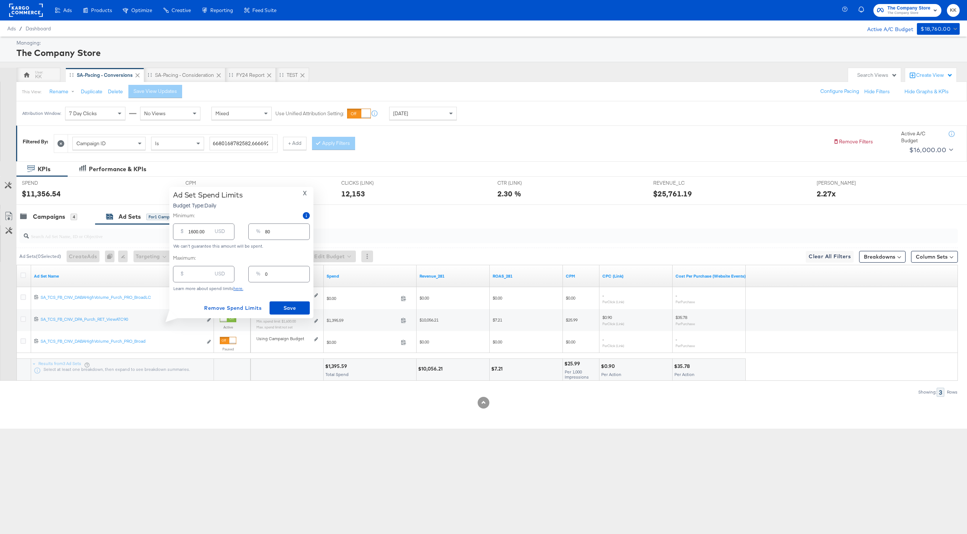 This screenshot has height=534, width=967. What do you see at coordinates (101, 10) in the screenshot?
I see `span: Products` at bounding box center [101, 10].